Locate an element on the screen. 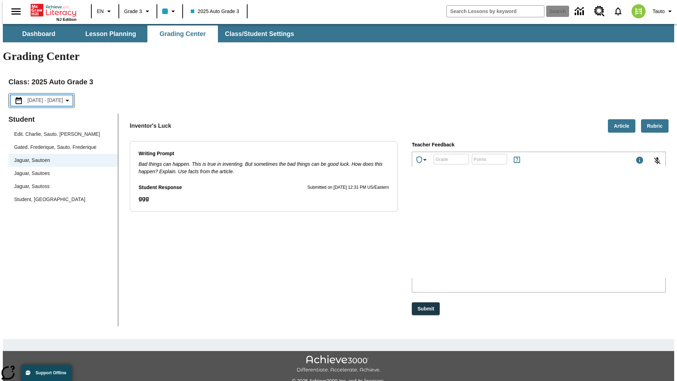 This screenshot has height=381, width=677. body: Type your response here. is located at coordinates (53, 9).